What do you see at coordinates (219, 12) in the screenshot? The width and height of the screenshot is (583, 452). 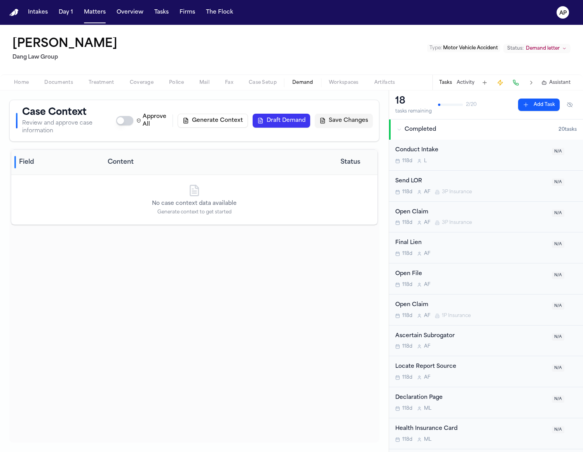 I see `a: The Flock` at bounding box center [219, 12].